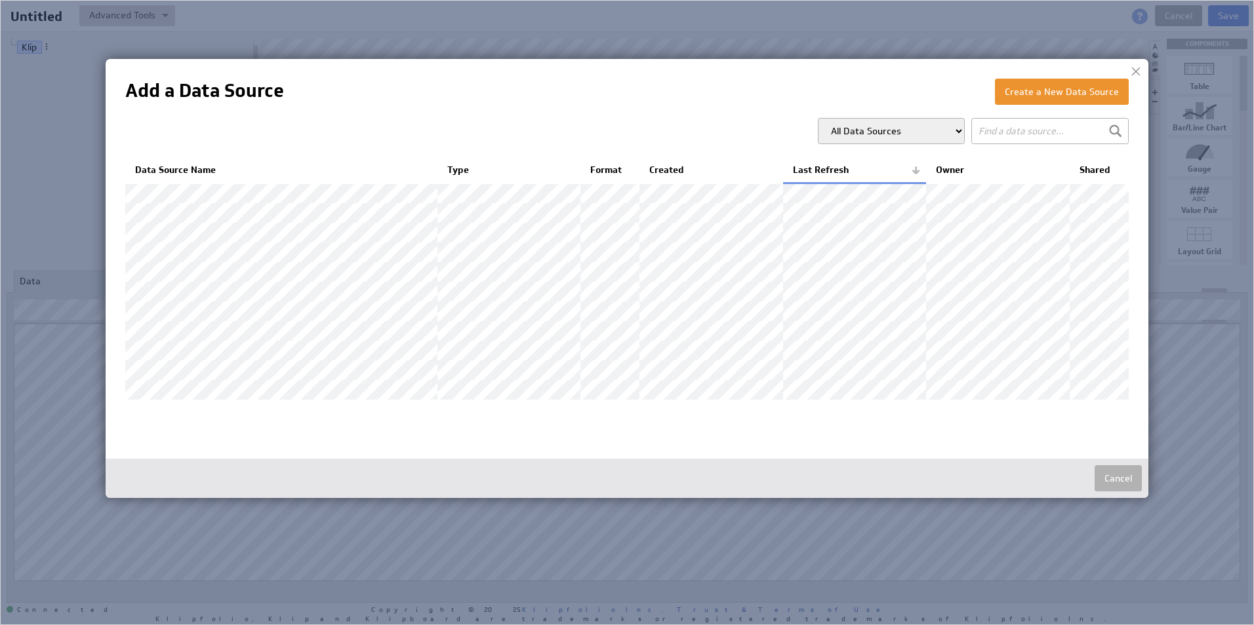 This screenshot has height=625, width=1254. What do you see at coordinates (1118, 479) in the screenshot?
I see `button: Cancel` at bounding box center [1118, 479].